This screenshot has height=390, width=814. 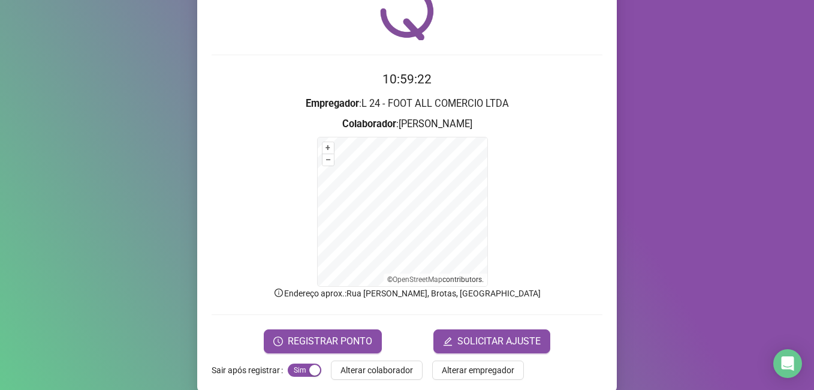 I want to click on button: editSOLICITAR AJUSTE, so click(x=492, y=341).